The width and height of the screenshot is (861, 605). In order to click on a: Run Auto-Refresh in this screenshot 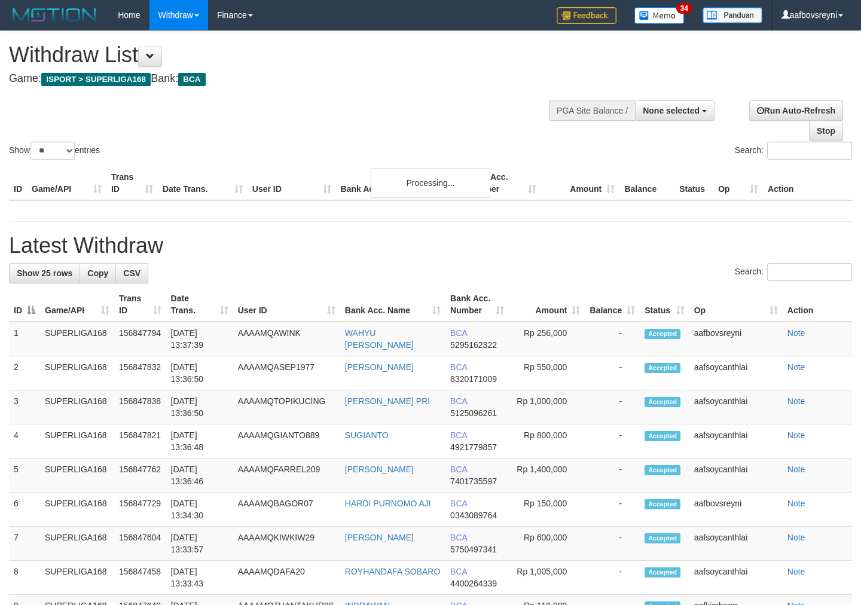, I will do `click(795, 111)`.